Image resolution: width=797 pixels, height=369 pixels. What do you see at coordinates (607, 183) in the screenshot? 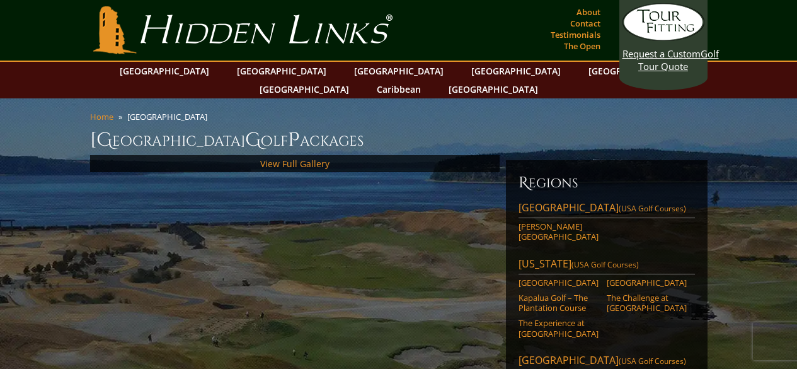
I see `h6: Regions` at bounding box center [607, 183].